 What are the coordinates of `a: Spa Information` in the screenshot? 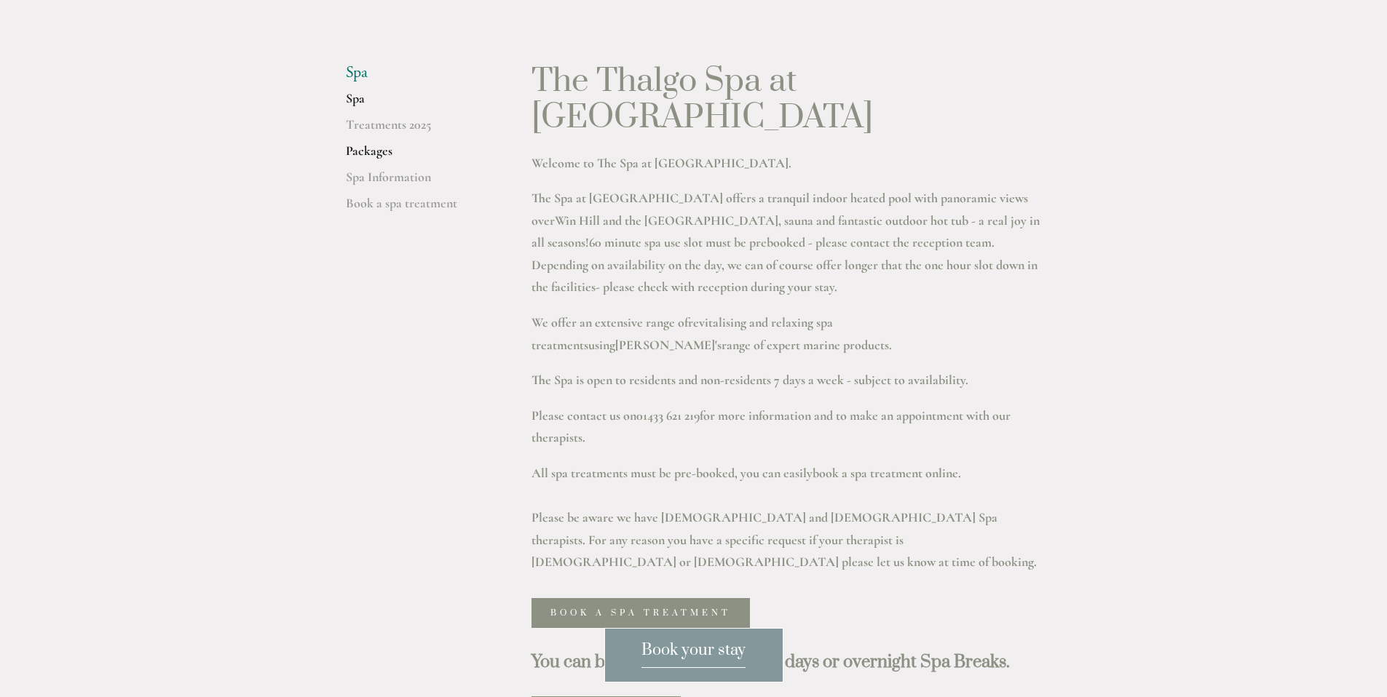 It's located at (415, 182).